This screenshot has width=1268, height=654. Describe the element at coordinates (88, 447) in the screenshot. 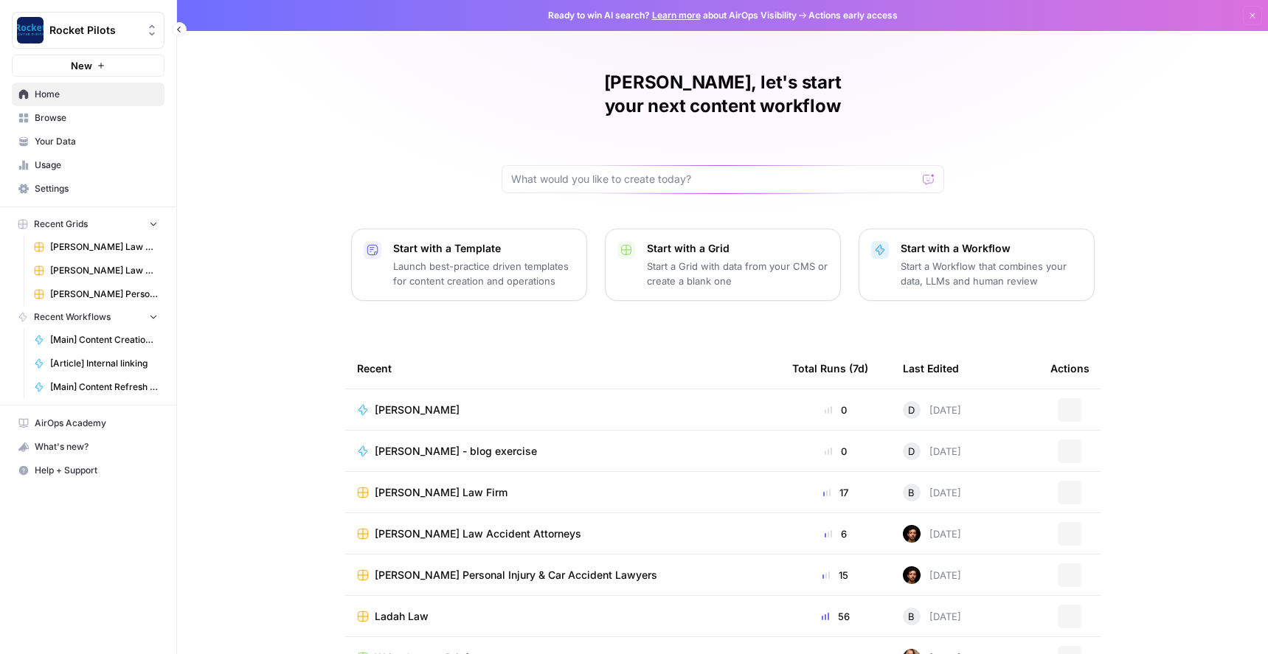

I see `div: What's new?` at that location.